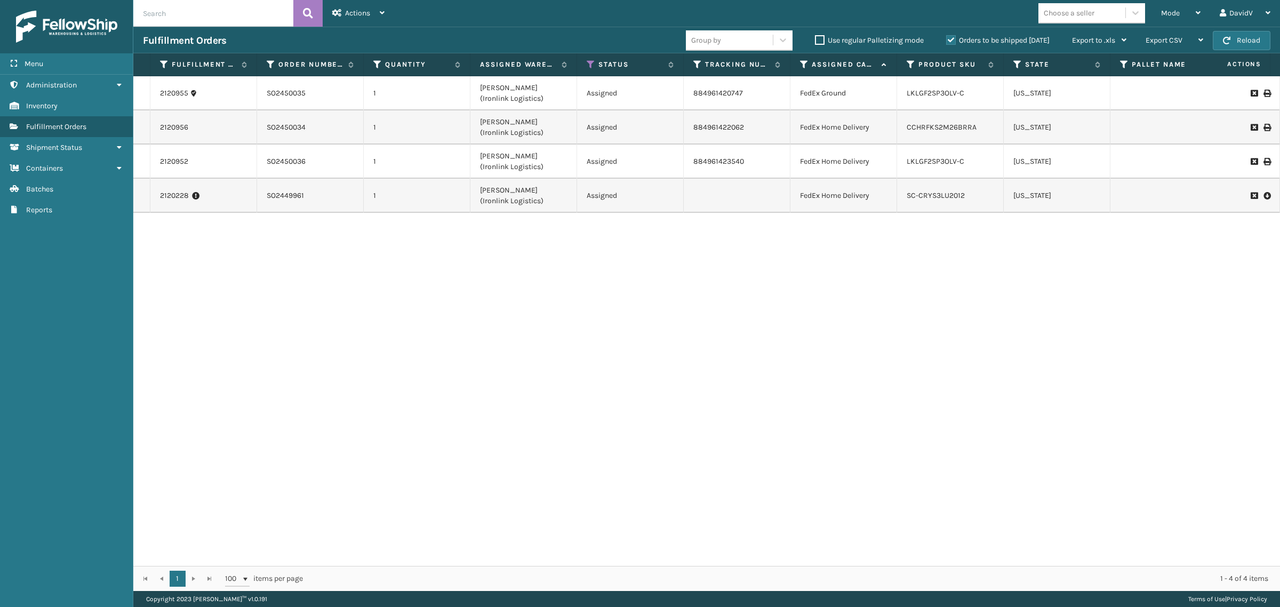 The height and width of the screenshot is (607, 1280). I want to click on a: 884961422062, so click(718, 127).